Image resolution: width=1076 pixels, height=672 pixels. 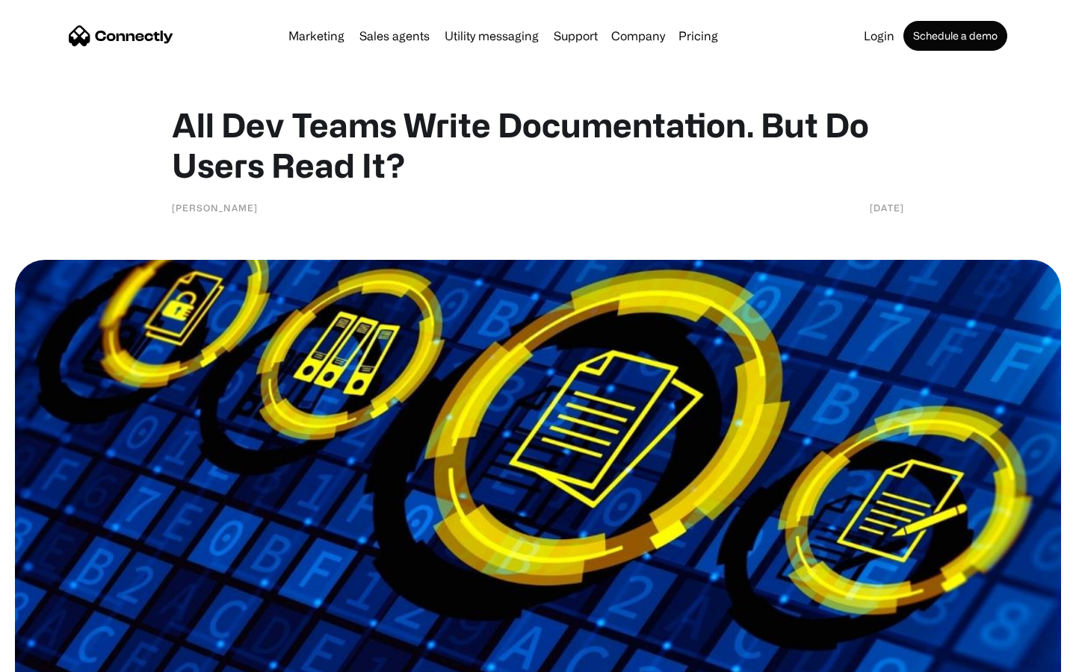 I want to click on a: Support, so click(x=575, y=36).